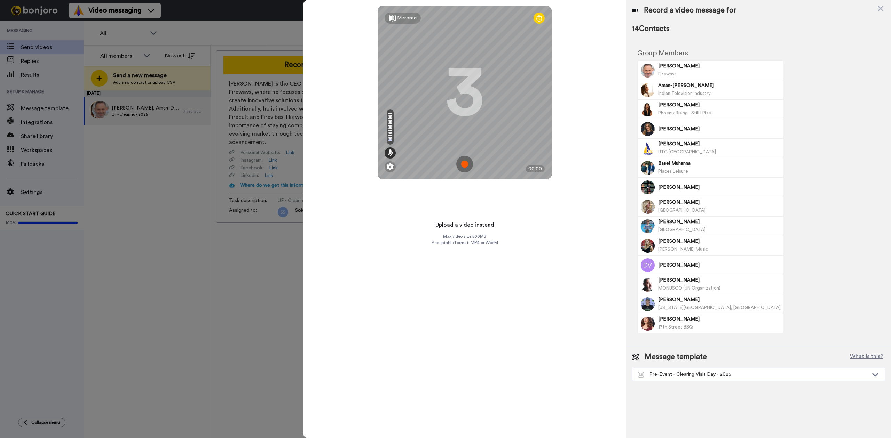 This screenshot has height=438, width=891. Describe the element at coordinates (647, 90) in the screenshot. I see `img: Image of Aman-Deep Sidhu` at that location.